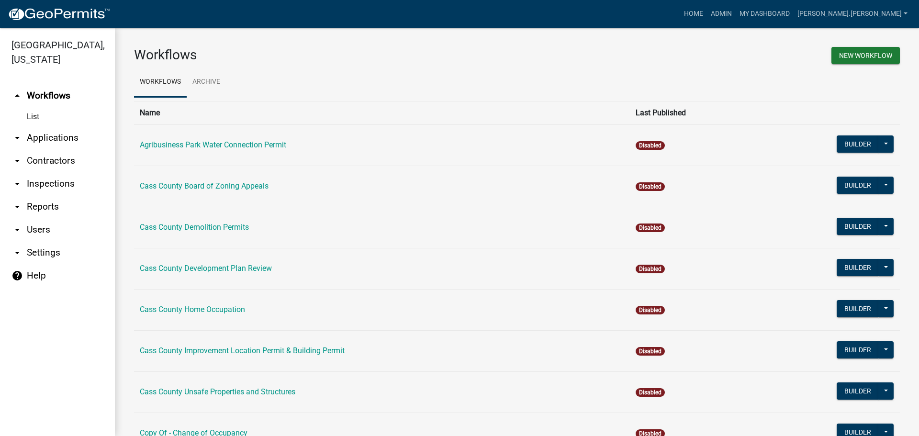  I want to click on a: My Dashboard, so click(765, 14).